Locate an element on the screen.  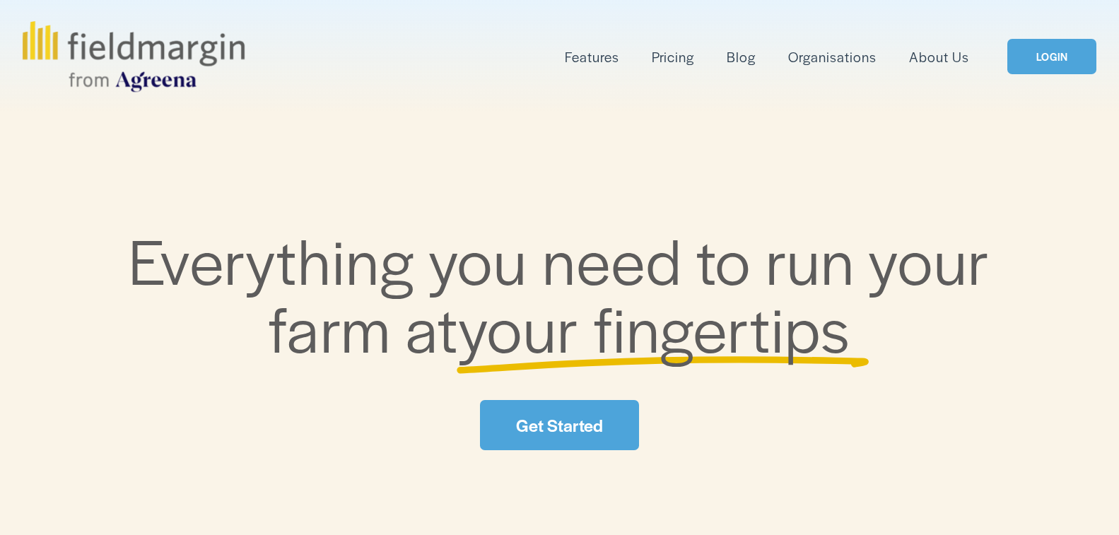
a: Organisations is located at coordinates (832, 57).